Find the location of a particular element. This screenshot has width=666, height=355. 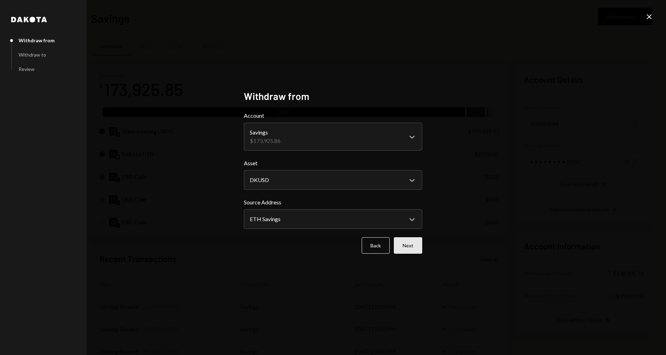

button: Back is located at coordinates (375, 245).